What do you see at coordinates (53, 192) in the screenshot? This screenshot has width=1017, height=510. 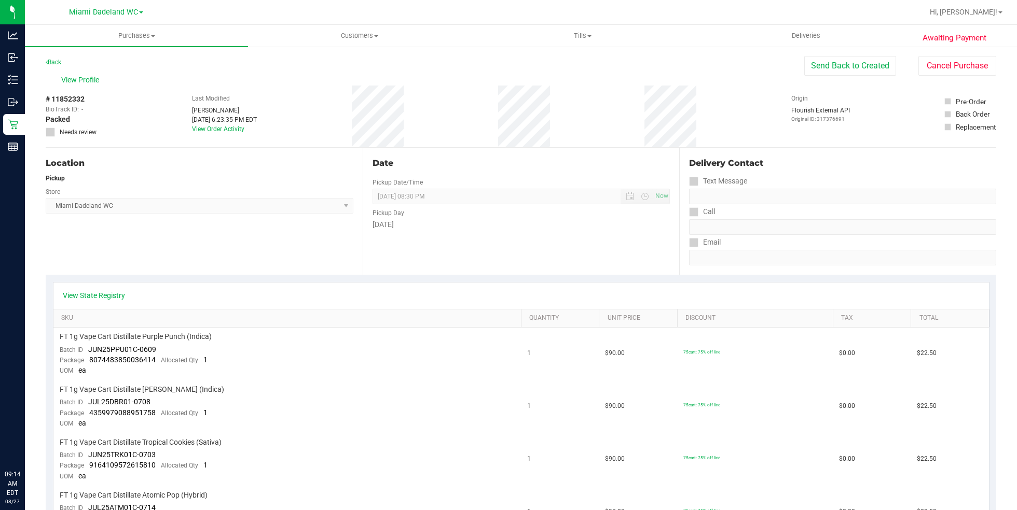 I see `label: Store` at bounding box center [53, 192].